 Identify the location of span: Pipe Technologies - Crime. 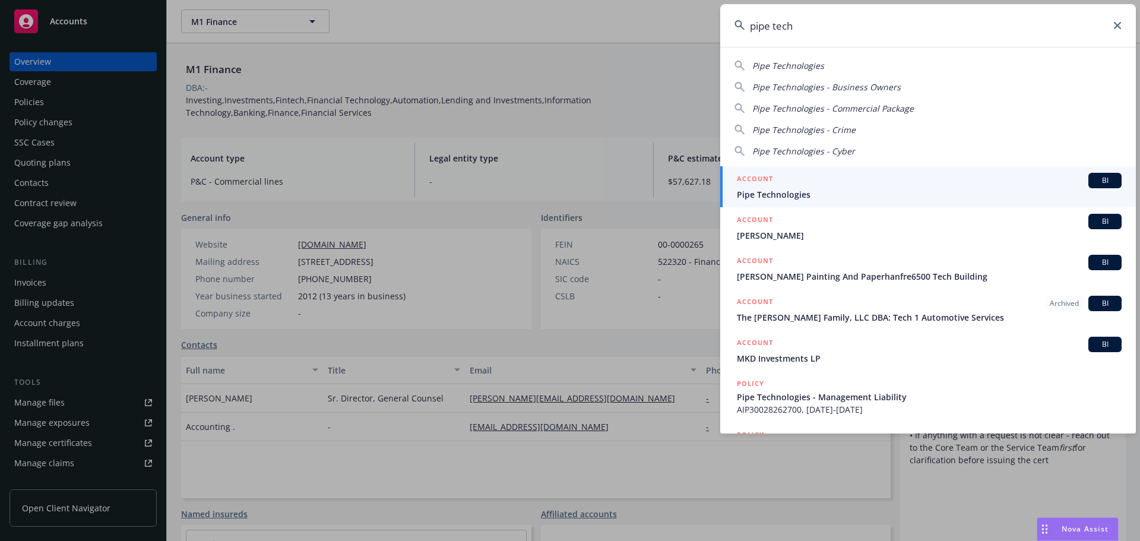
(804, 129).